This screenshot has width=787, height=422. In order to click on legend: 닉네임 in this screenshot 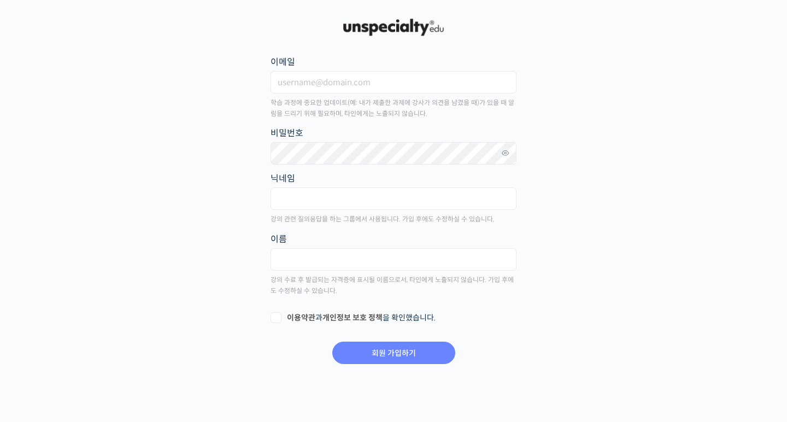, I will do `click(282, 178)`.